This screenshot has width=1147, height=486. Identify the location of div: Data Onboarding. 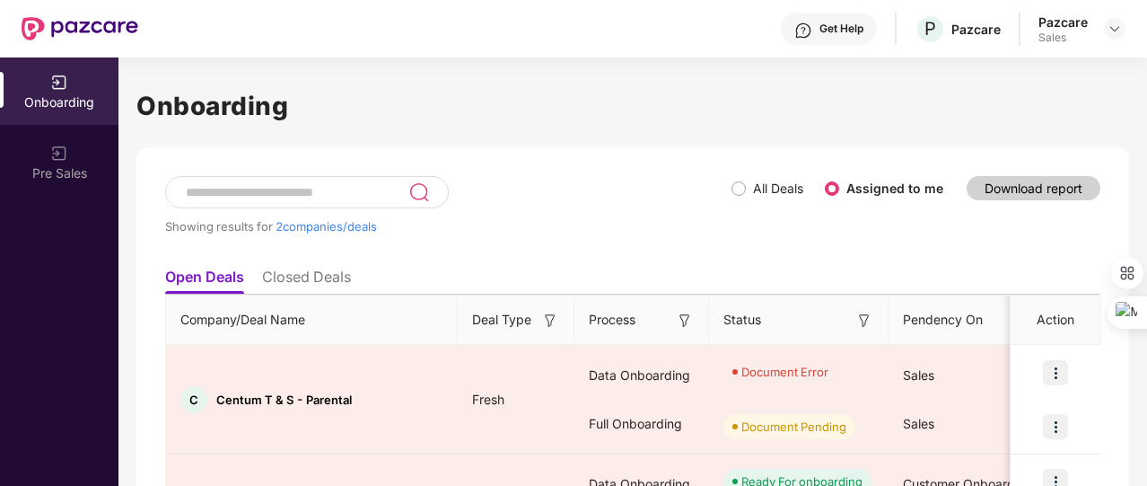
(642, 375).